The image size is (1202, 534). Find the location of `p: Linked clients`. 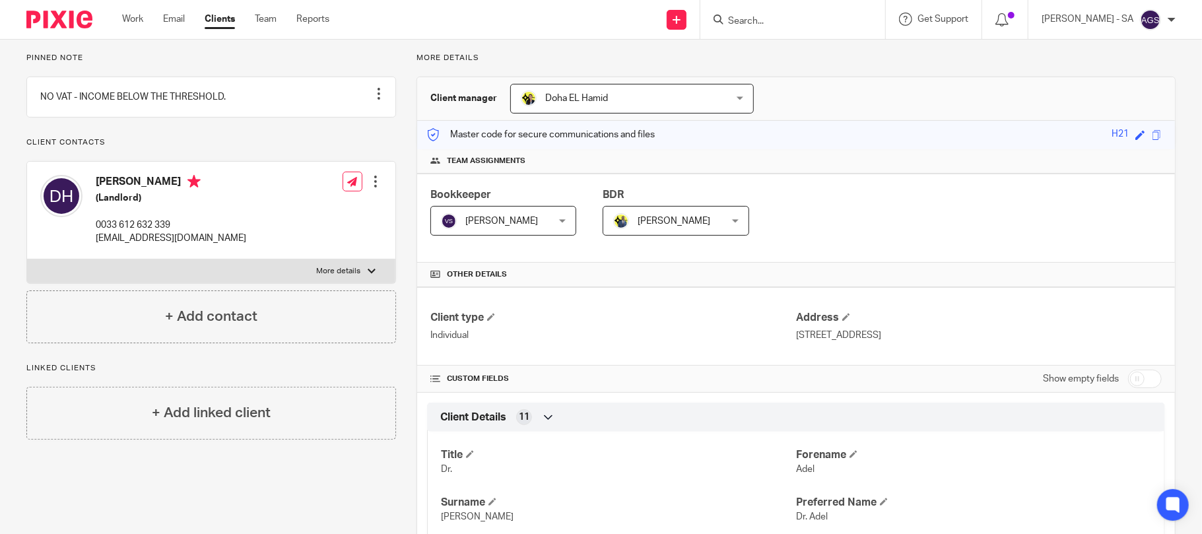

p: Linked clients is located at coordinates (211, 368).